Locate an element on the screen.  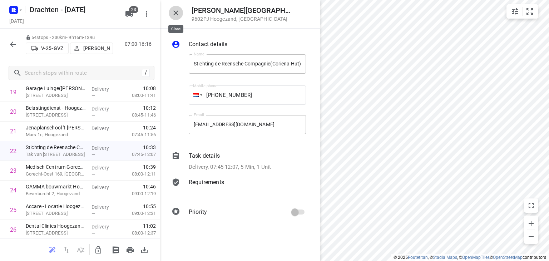
input: 1 (702) 123-4567 is located at coordinates (247, 95).